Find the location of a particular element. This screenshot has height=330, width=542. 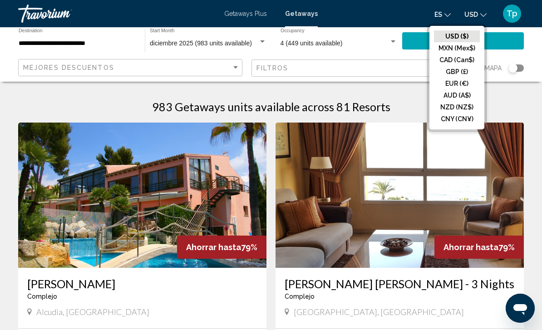

a: Getaways Plus is located at coordinates (245, 14).